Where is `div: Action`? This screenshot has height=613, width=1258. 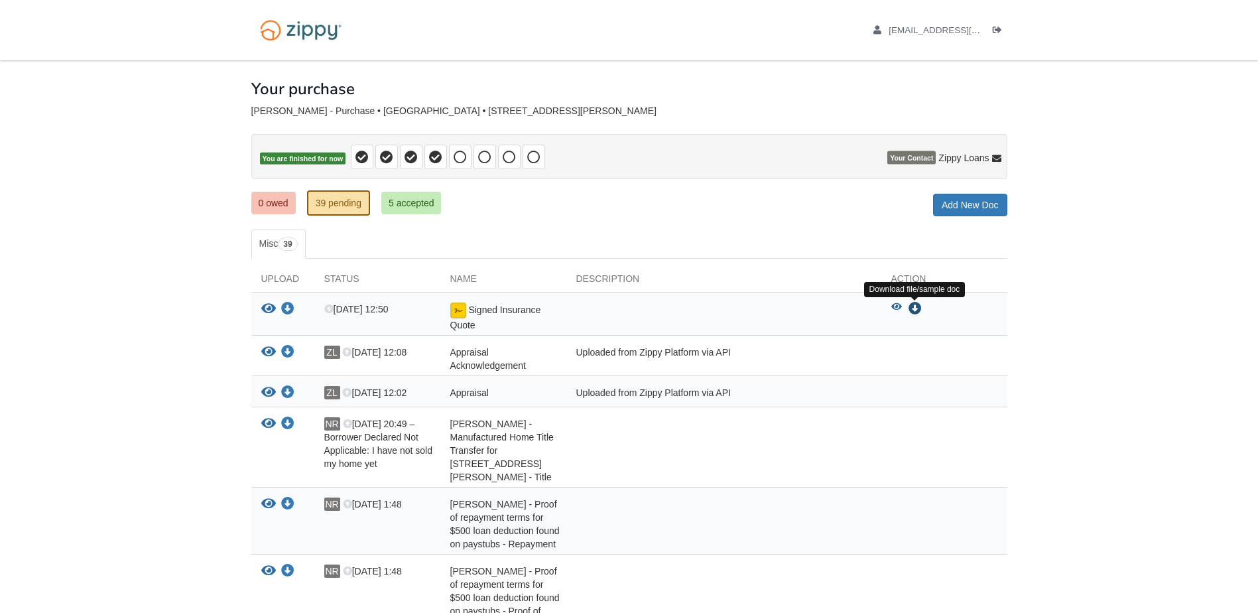
div: Action is located at coordinates (944, 282).